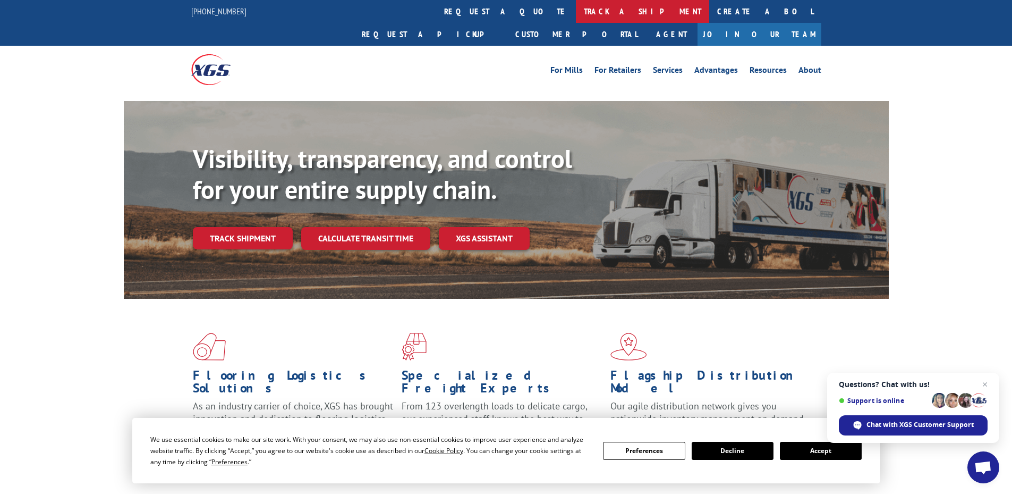 The width and height of the screenshot is (1012, 494). Describe the element at coordinates (576, 34) in the screenshot. I see `a: Customer Portal` at that location.